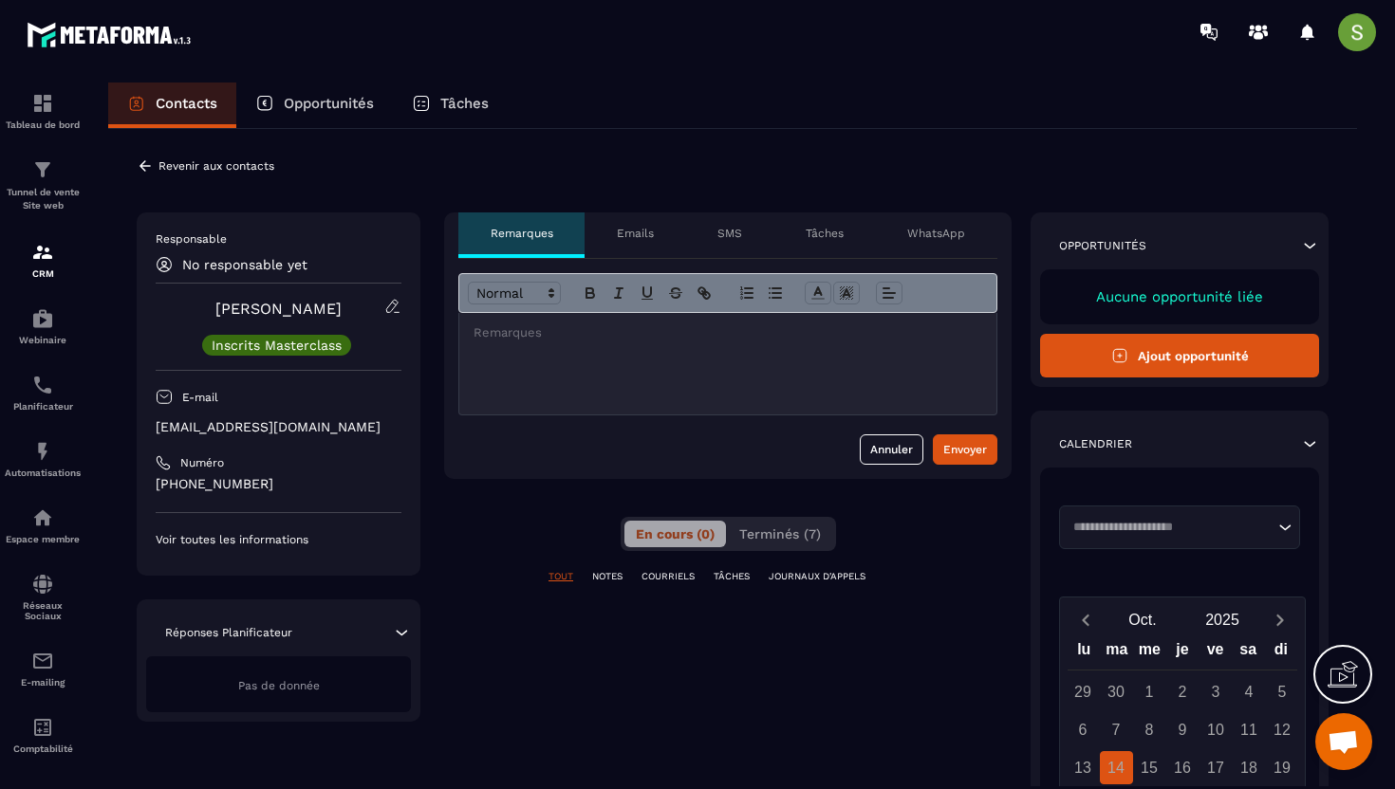 This screenshot has height=789, width=1395. What do you see at coordinates (314, 105) in the screenshot?
I see `a: Opportunités` at bounding box center [314, 105].